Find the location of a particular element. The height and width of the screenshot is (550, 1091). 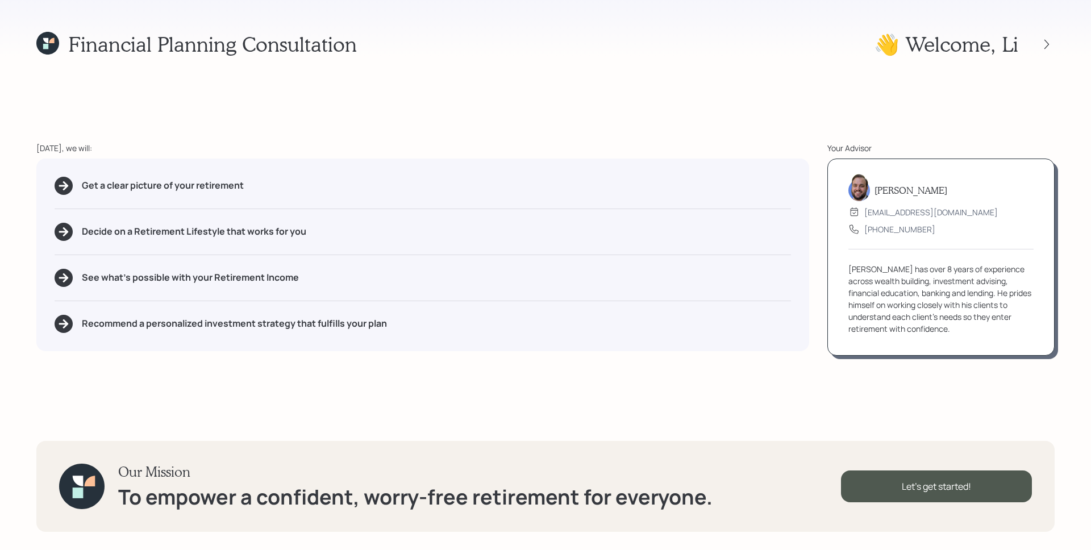

h5: Decide on a Retirement Lifestyle that works for you is located at coordinates (194, 231).